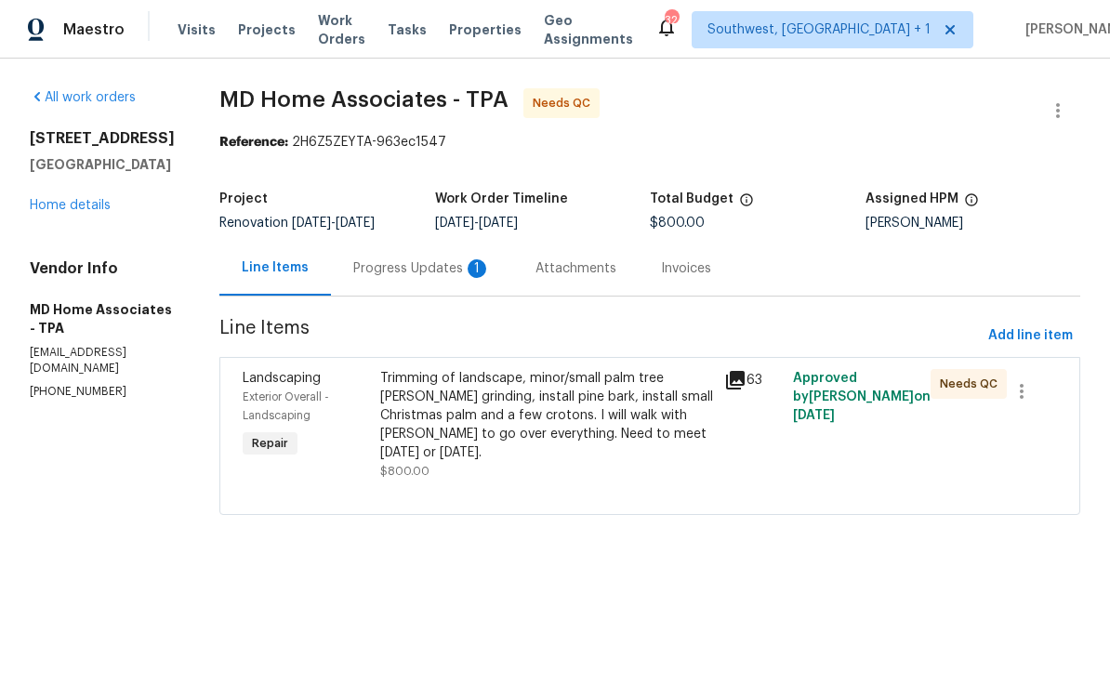 This screenshot has width=1110, height=673. I want to click on h5: Project, so click(244, 199).